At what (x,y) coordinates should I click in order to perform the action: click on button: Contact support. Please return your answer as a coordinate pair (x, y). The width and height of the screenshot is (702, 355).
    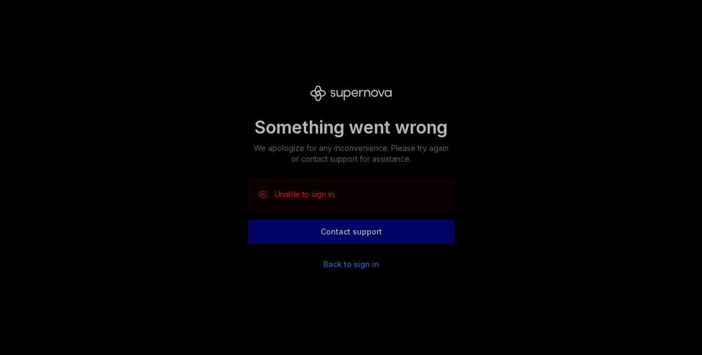
    Looking at the image, I should click on (351, 232).